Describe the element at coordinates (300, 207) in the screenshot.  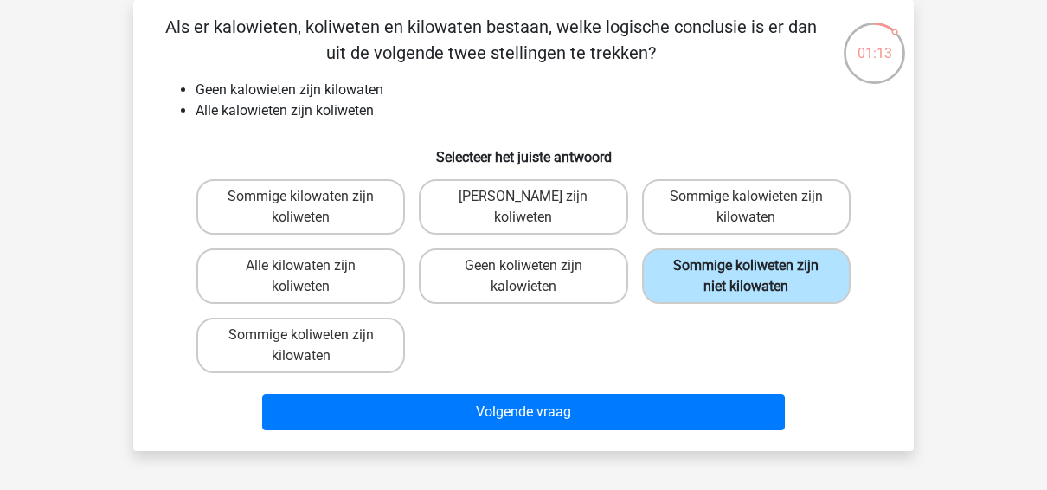
I see `label: Sommige kilowaten zijn koliweten` at that location.